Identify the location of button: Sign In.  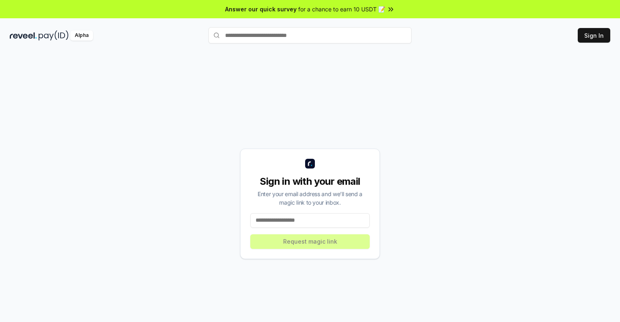
(594, 35).